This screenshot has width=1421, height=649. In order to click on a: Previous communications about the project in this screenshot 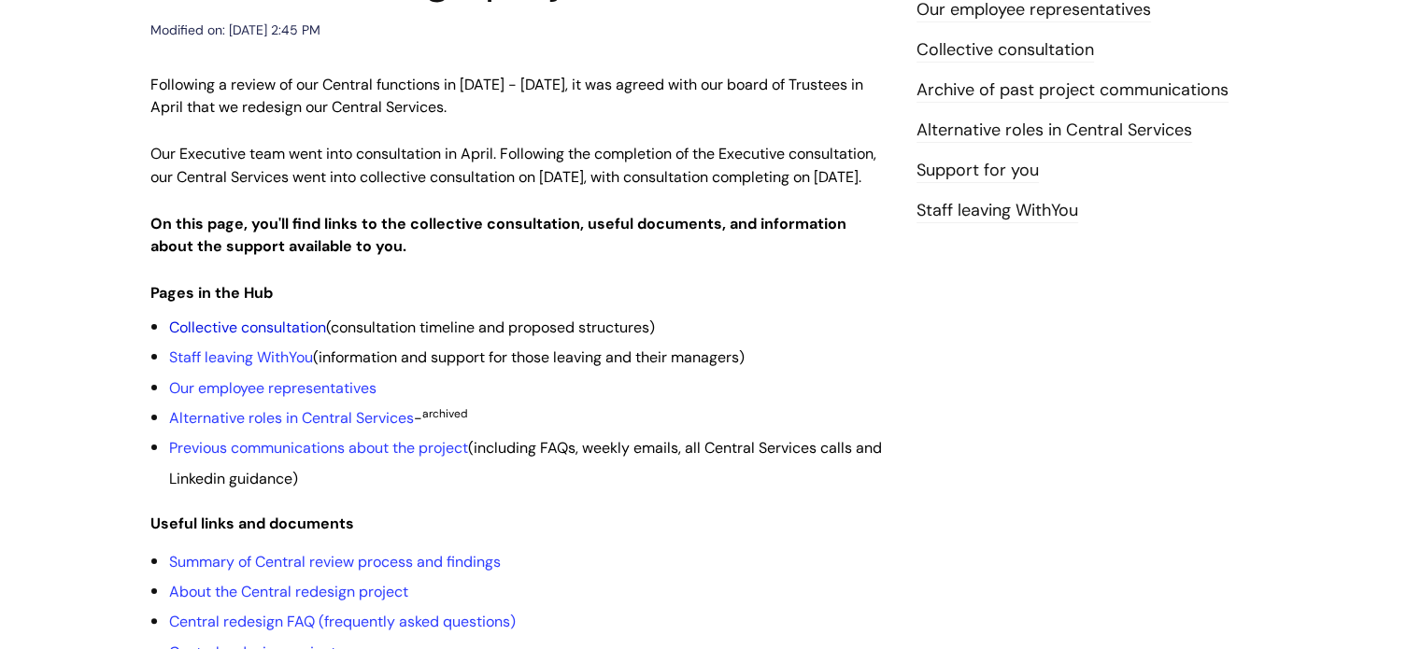, I will do `click(319, 447)`.